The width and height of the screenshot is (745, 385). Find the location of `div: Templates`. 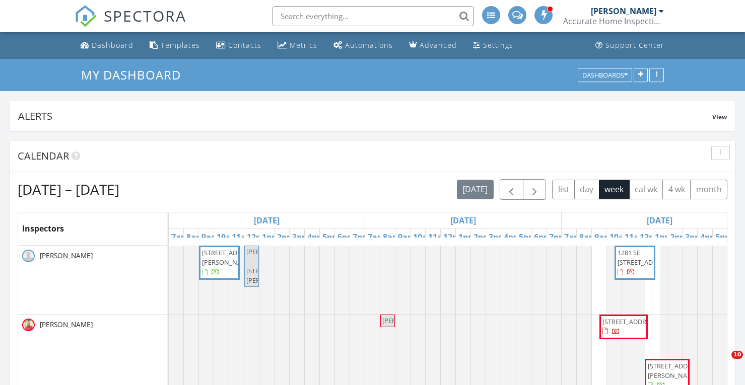

div: Templates is located at coordinates (180, 45).